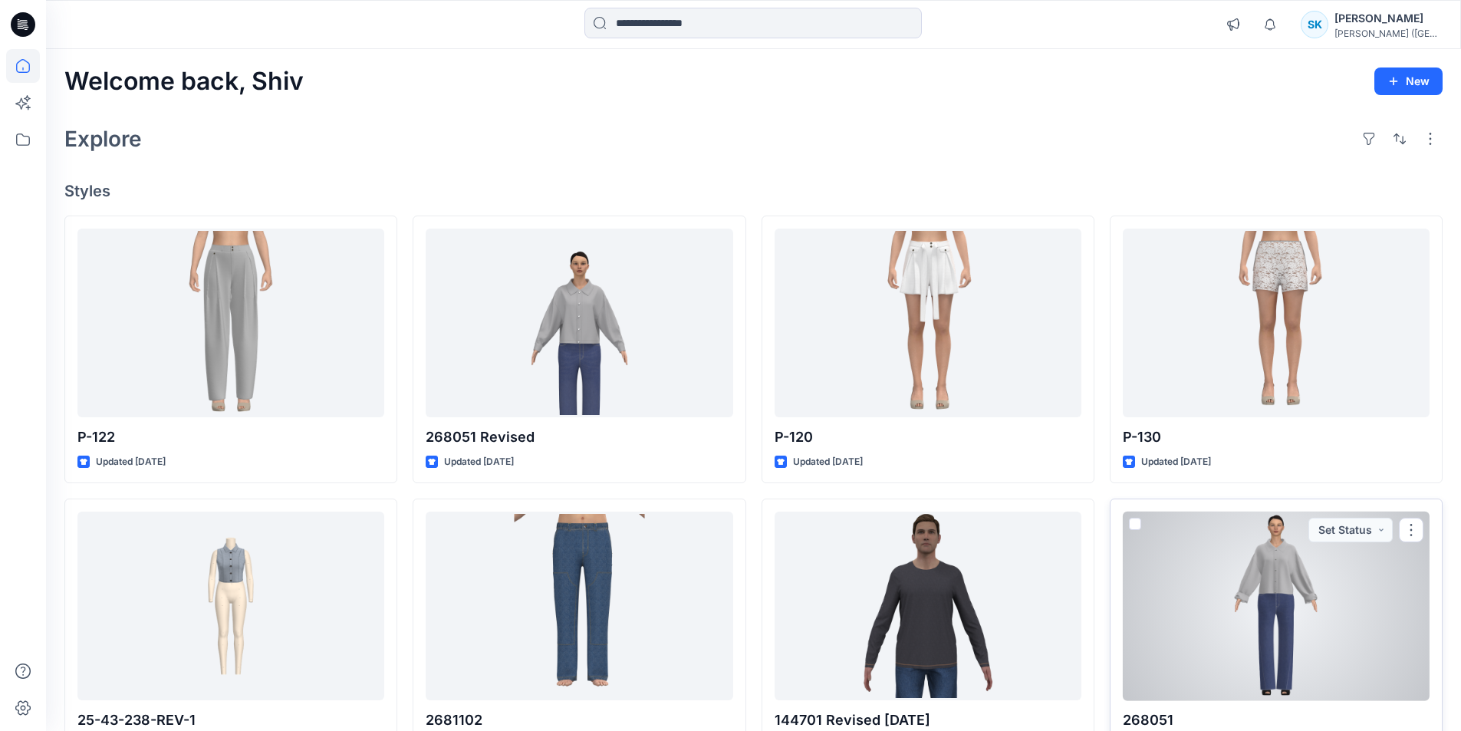  I want to click on a: 268051, so click(1276, 606).